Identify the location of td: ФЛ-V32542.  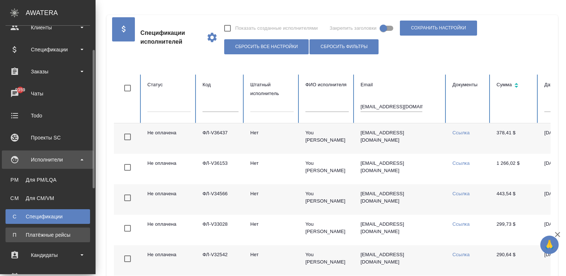
(220, 260).